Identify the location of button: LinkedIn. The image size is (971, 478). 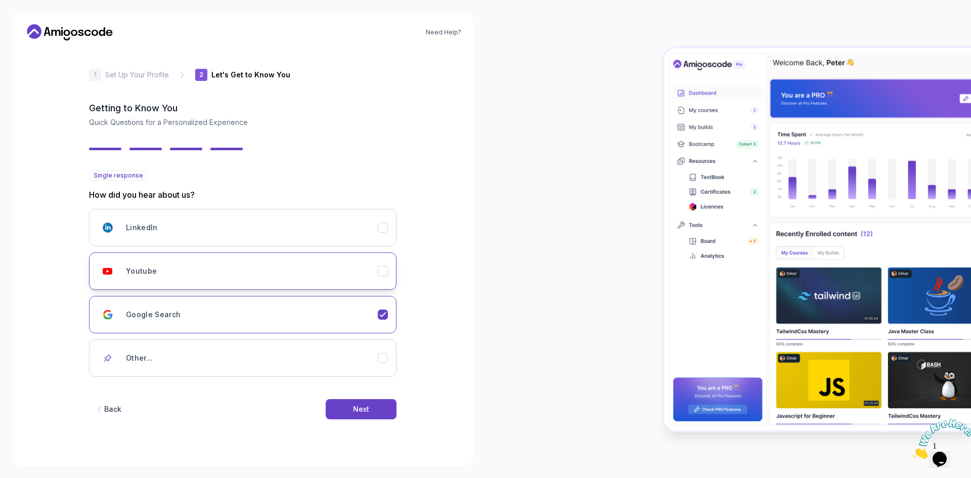
(243, 228).